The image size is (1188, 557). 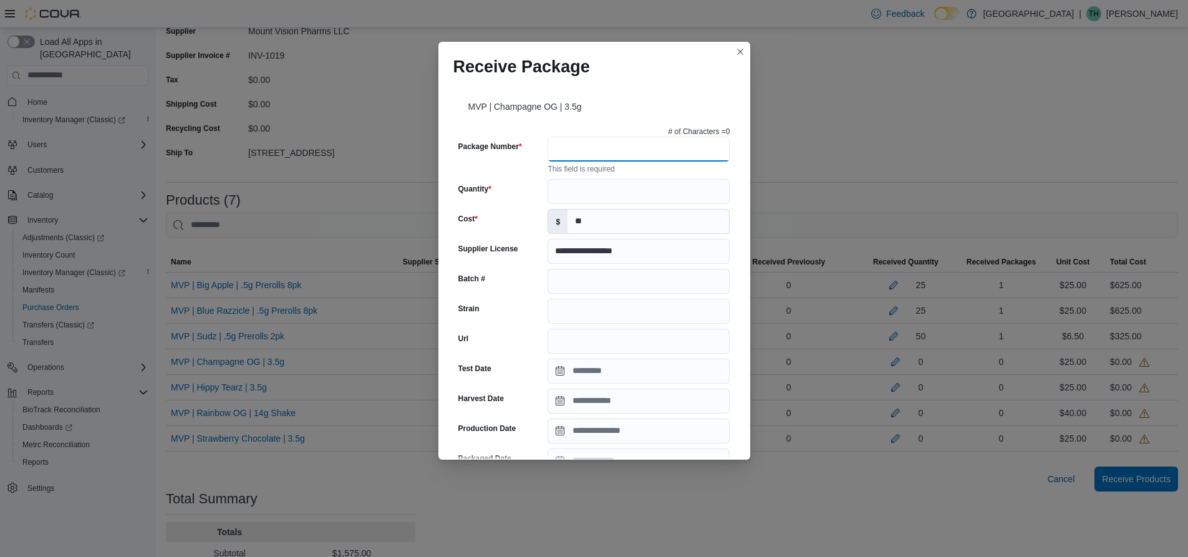 What do you see at coordinates (485, 458) in the screenshot?
I see `label: Packaged Date` at bounding box center [485, 458].